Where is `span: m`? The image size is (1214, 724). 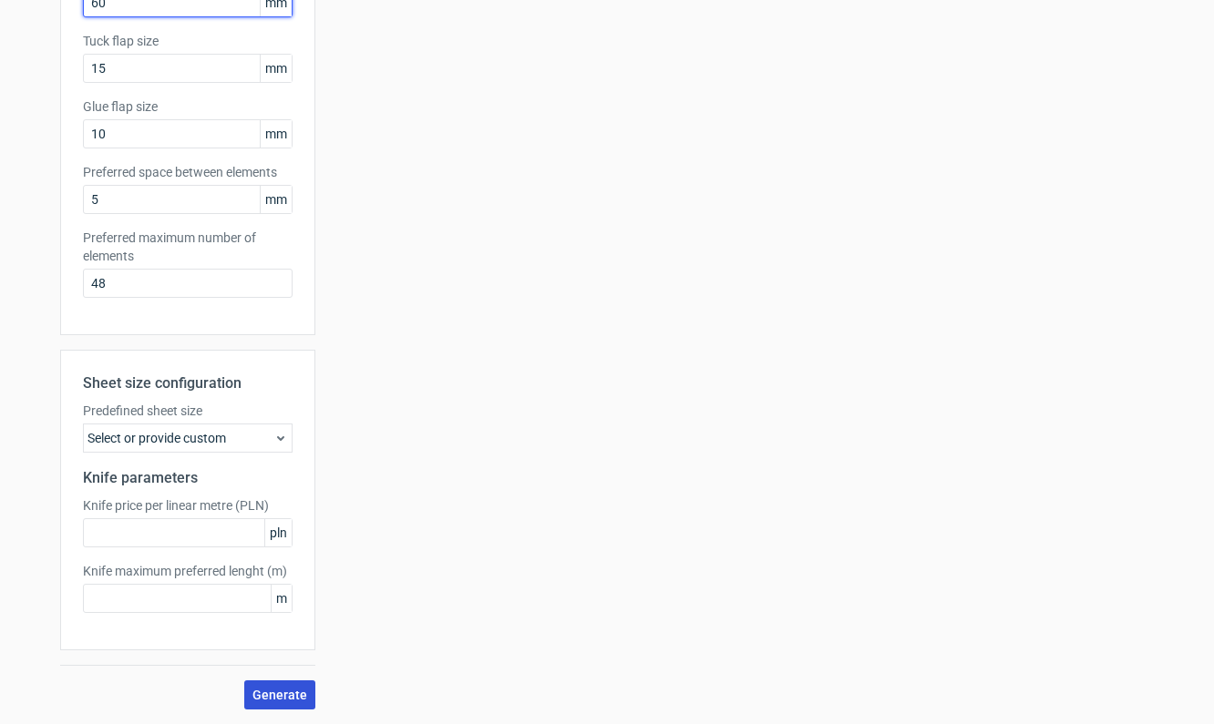
span: m is located at coordinates (281, 599).